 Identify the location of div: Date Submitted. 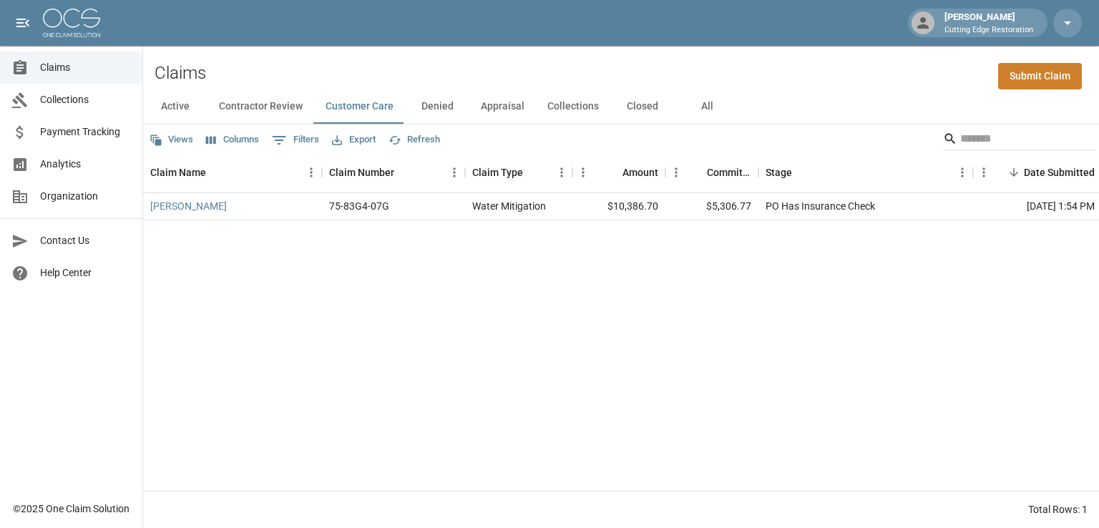
(1059, 172).